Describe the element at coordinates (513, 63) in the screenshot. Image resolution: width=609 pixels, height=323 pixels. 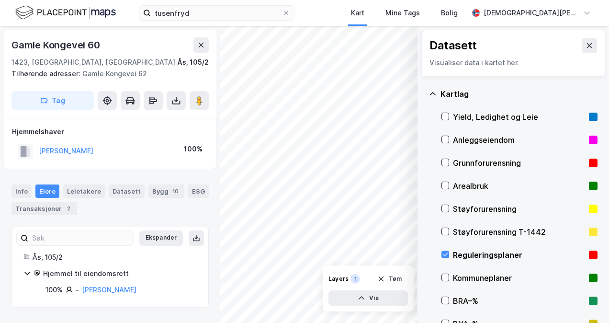
I see `div: Visualiser data i kartet her.` at that location.